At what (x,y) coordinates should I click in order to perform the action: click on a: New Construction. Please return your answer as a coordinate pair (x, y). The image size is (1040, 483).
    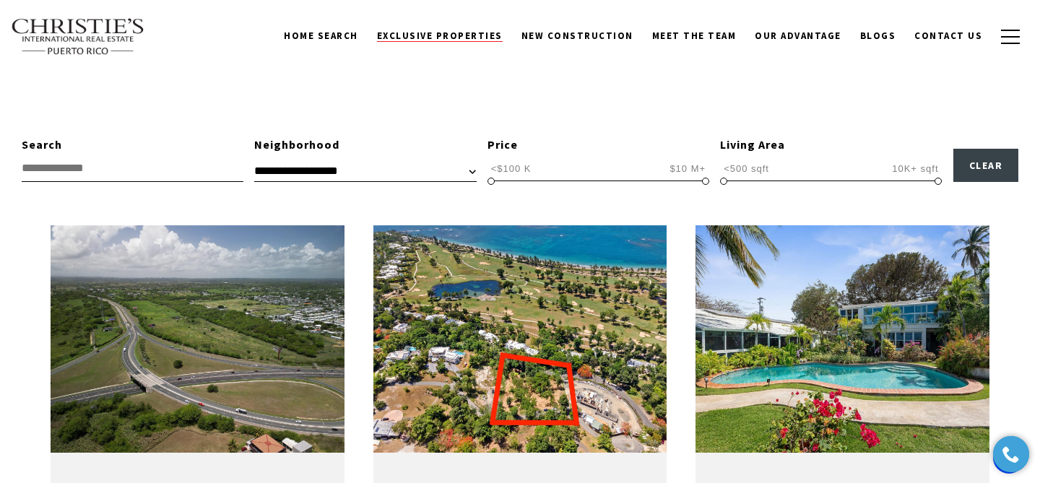
    Looking at the image, I should click on (577, 36).